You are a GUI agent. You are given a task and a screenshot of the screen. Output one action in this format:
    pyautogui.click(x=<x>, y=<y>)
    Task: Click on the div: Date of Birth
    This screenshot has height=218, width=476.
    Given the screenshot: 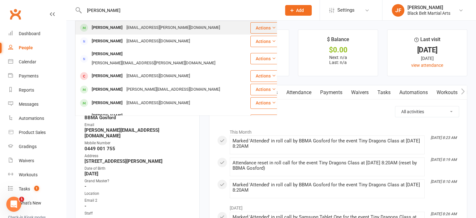 What is the action you would take?
    pyautogui.click(x=138, y=168)
    